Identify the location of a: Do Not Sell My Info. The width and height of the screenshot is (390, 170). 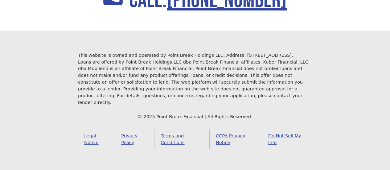
(287, 139).